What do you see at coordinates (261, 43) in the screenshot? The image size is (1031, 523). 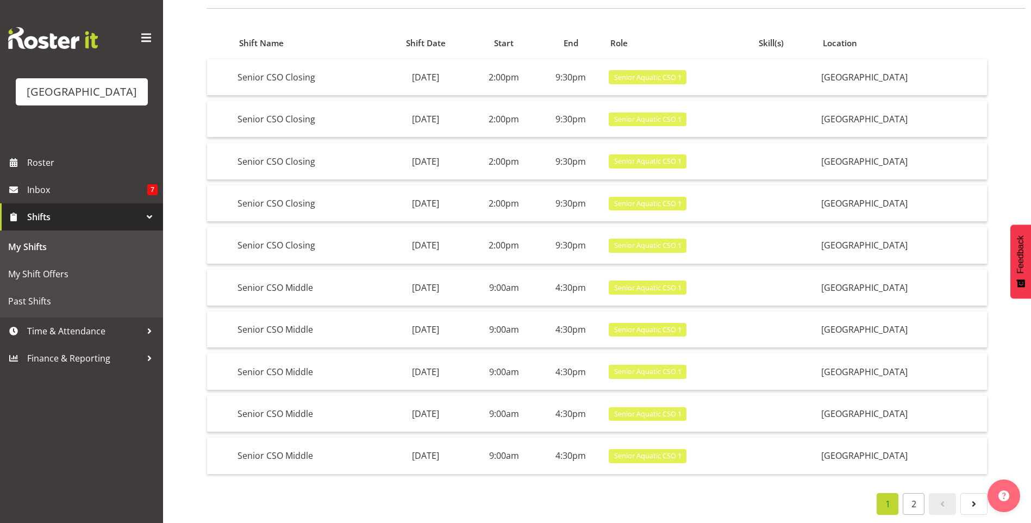 I see `span: Shift Name` at bounding box center [261, 43].